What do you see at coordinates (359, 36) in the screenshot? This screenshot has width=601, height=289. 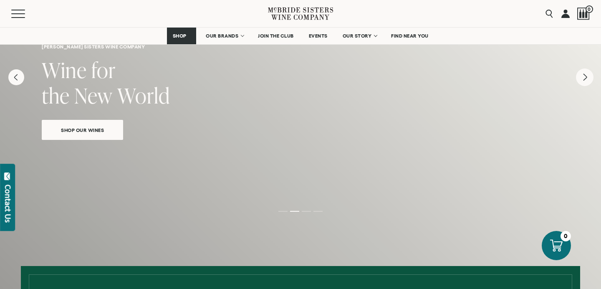 I see `a: OUR STORY` at bounding box center [359, 36].